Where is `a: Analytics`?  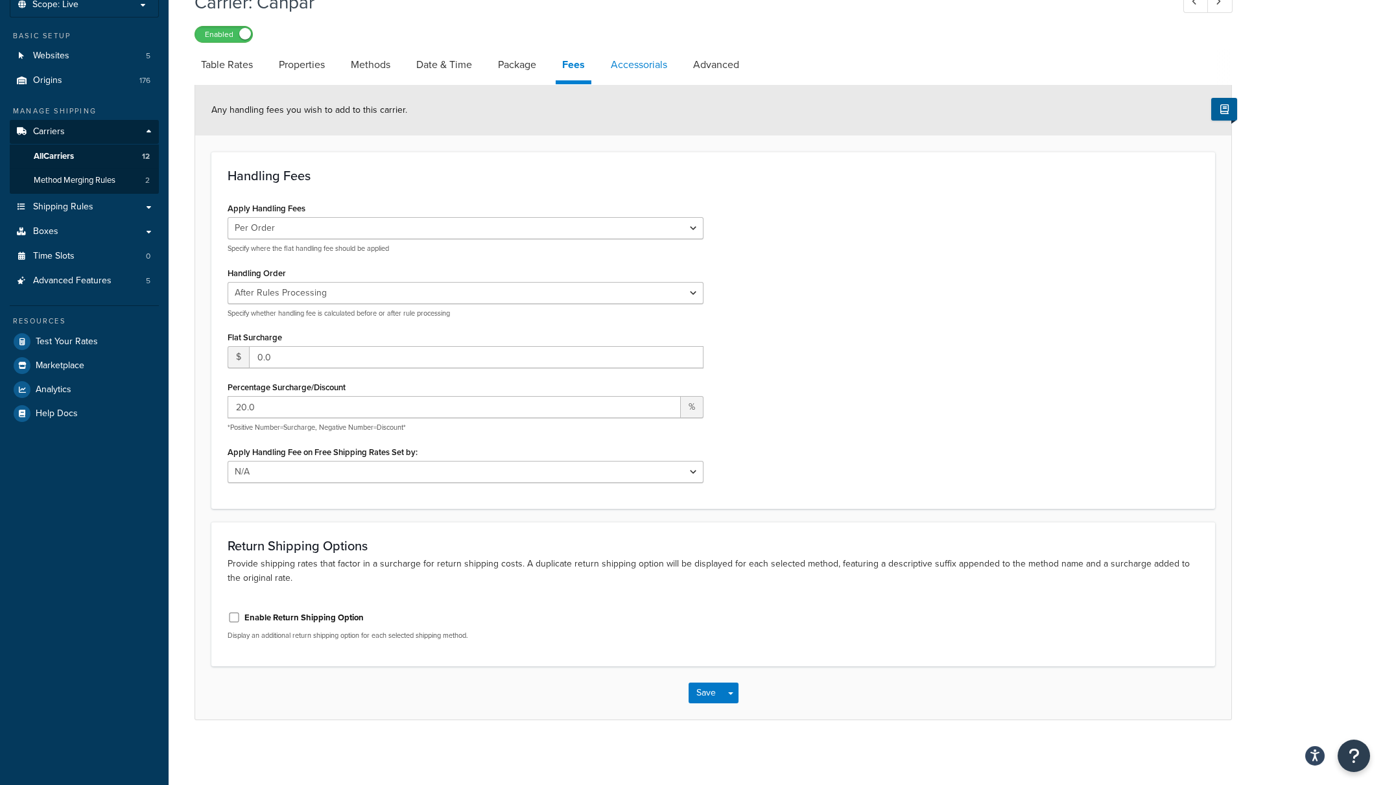
a: Analytics is located at coordinates (84, 390).